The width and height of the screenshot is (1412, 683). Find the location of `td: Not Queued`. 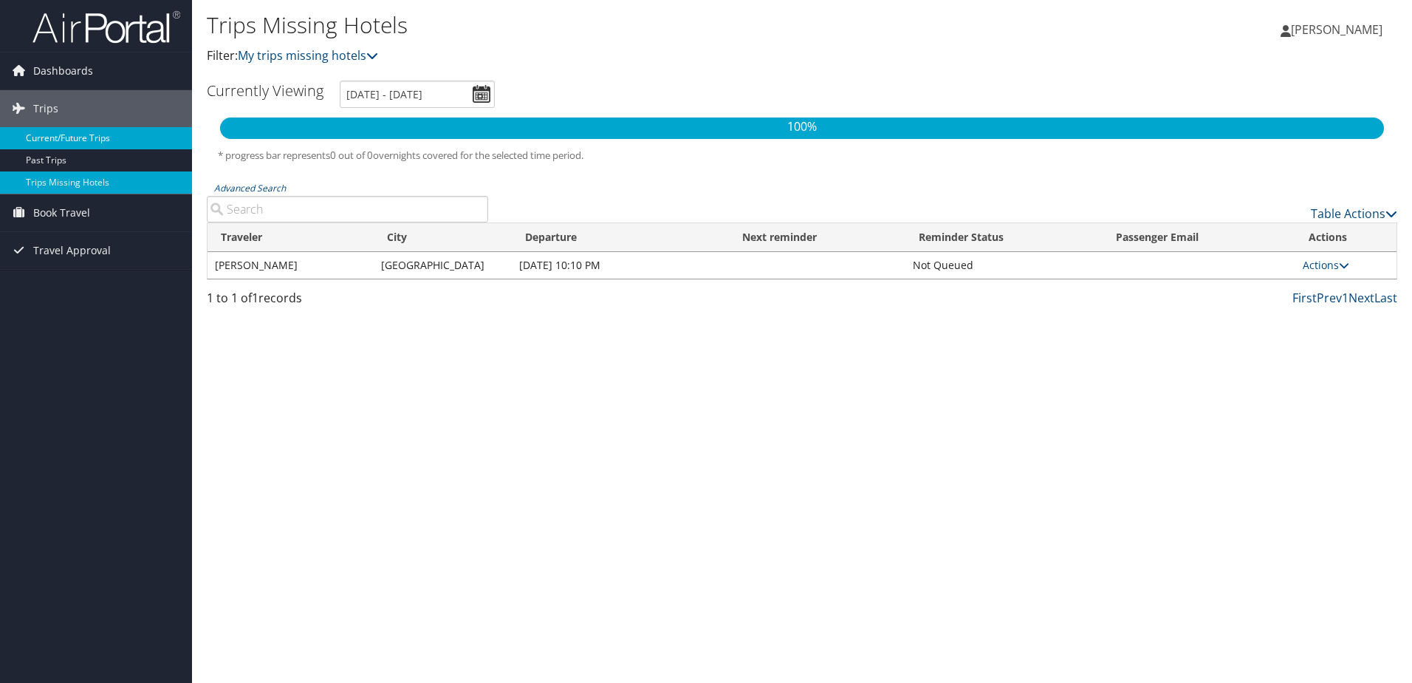

td: Not Queued is located at coordinates (1004, 265).